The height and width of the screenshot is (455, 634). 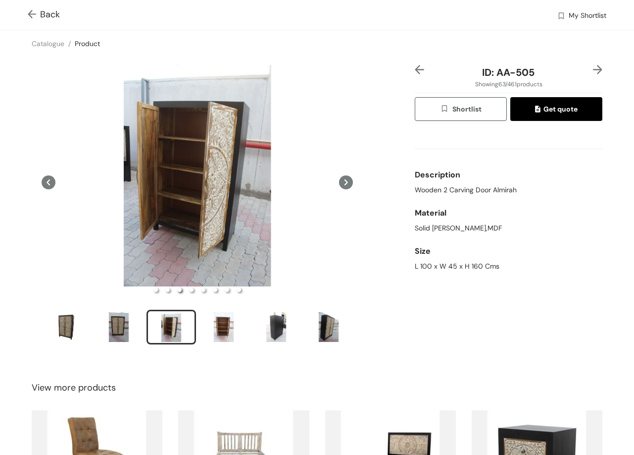 I want to click on div: Description, so click(x=509, y=175).